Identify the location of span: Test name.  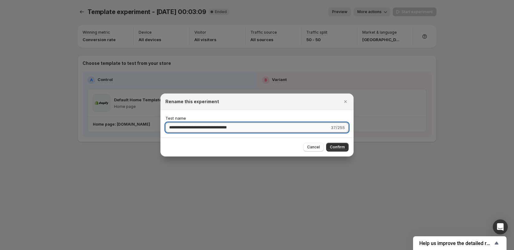
(176, 118).